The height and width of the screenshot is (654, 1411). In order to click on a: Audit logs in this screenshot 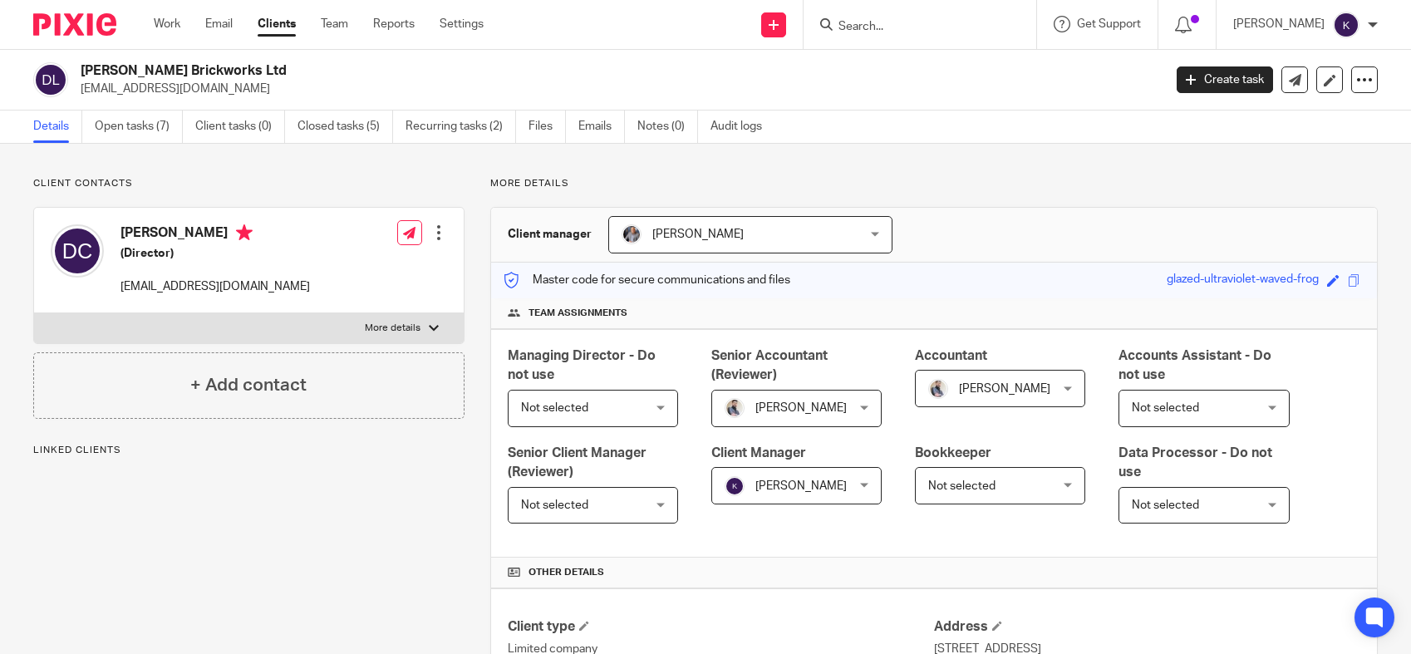, I will do `click(742, 126)`.